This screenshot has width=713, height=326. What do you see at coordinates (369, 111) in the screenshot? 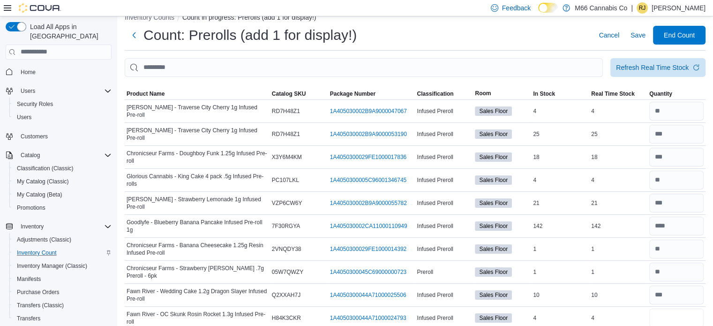
I see `a: 1A405030002B9A9000047067` at bounding box center [369, 111].